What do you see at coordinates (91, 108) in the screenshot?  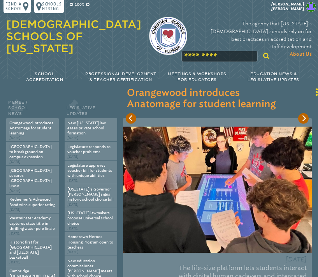 I see `h2: Legislative Updates` at bounding box center [91, 108].